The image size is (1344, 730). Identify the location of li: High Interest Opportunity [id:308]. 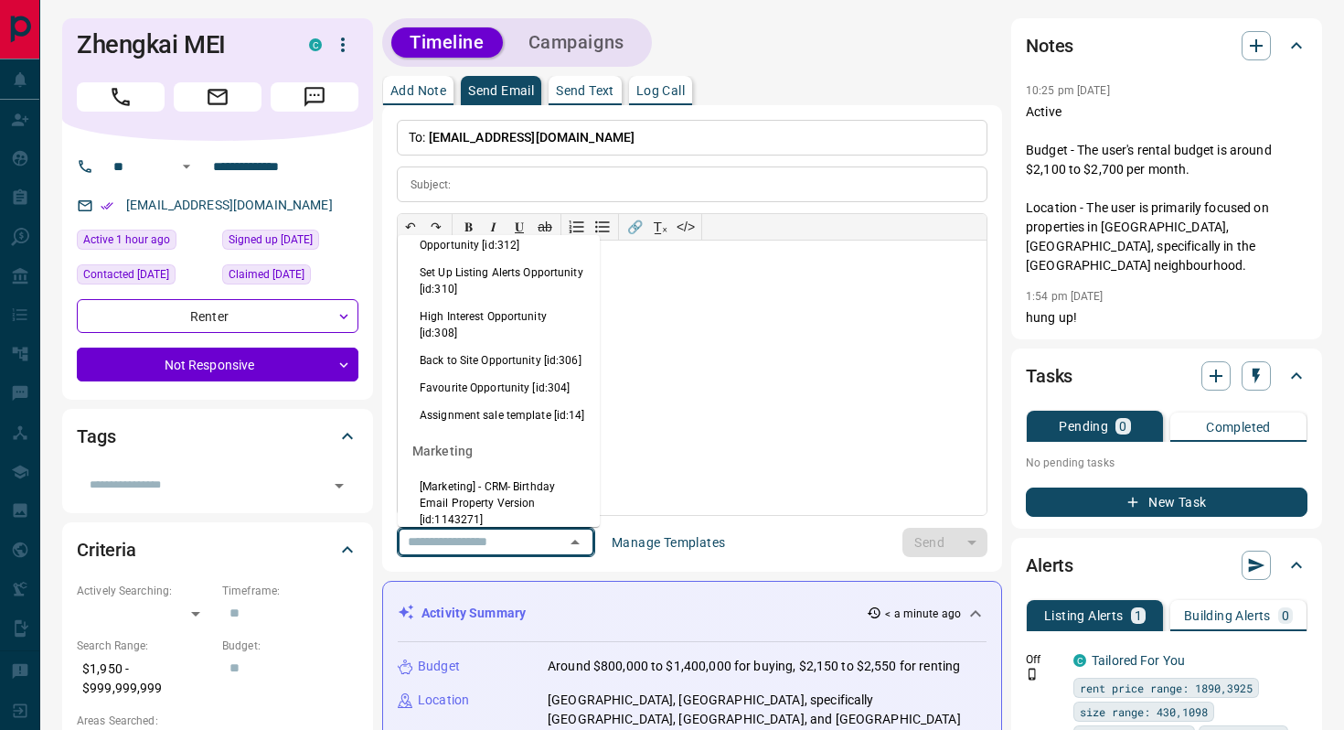
(498, 325).